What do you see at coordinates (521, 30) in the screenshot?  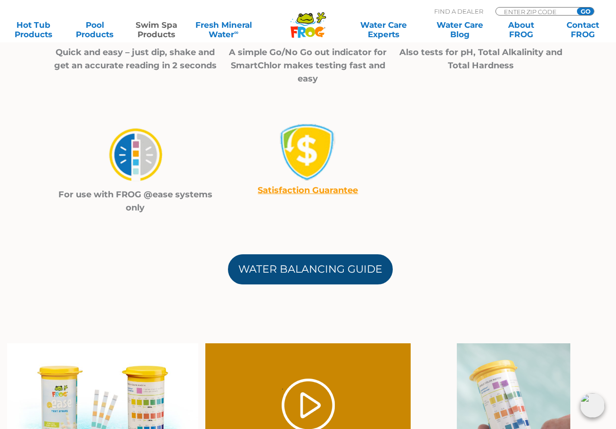 I see `a: AboutFROG` at bounding box center [521, 30].